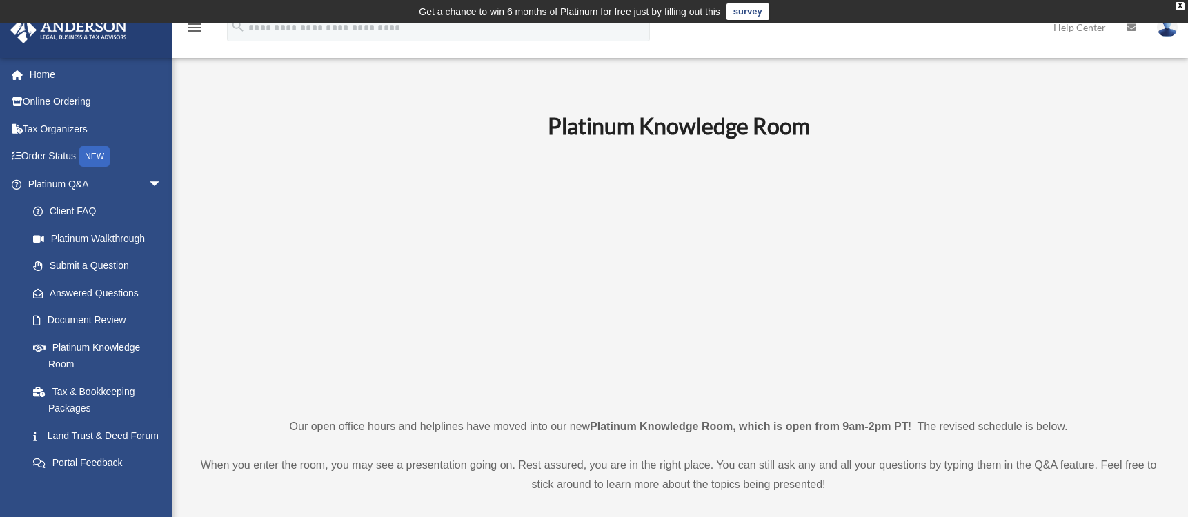 This screenshot has height=517, width=1188. I want to click on div: NEW, so click(94, 157).